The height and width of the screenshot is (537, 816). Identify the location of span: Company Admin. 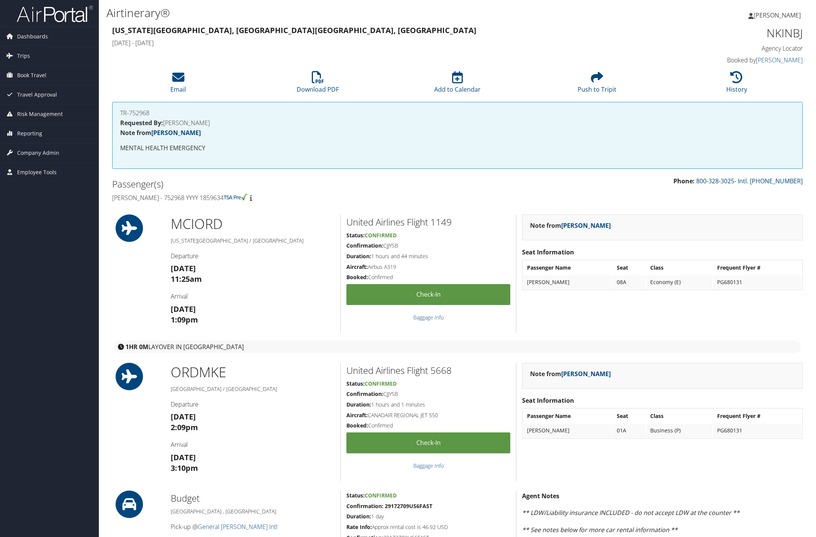
(38, 153).